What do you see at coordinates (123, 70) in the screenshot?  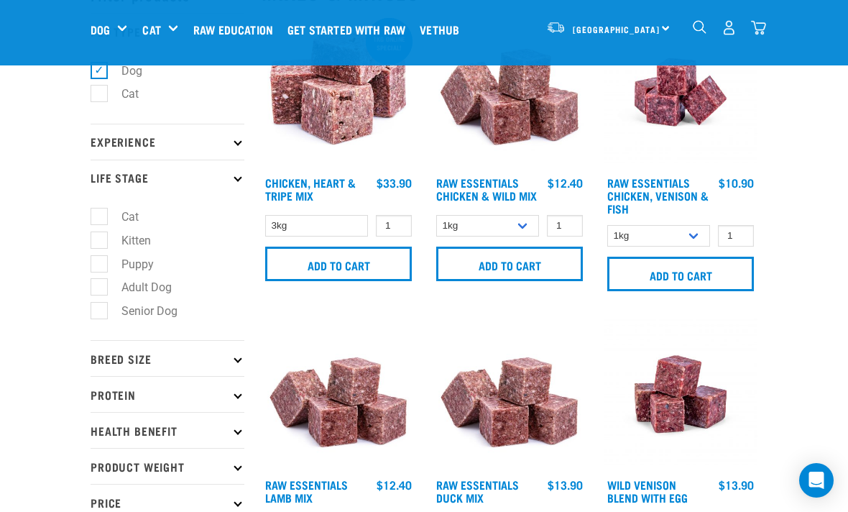 I see `label: Dog` at bounding box center [123, 70].